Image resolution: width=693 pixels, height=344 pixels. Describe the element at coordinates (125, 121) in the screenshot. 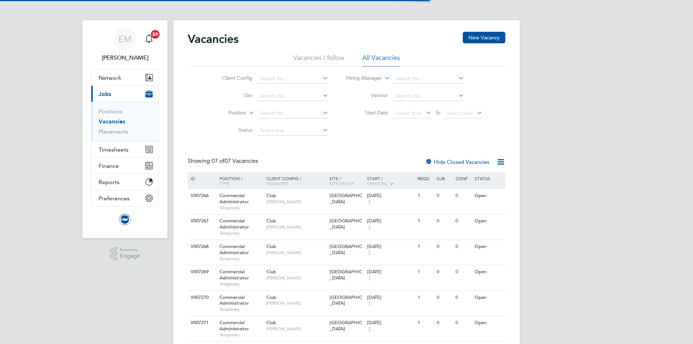

I see `div: Jobs` at that location.